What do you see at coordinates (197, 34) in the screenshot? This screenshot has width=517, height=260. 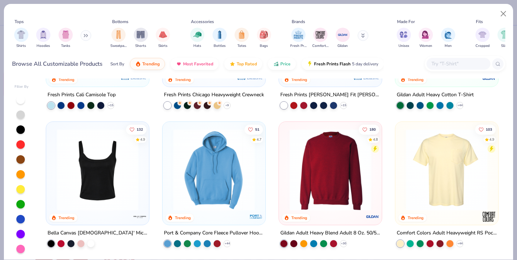 I see `img: Hats Image` at bounding box center [197, 34].